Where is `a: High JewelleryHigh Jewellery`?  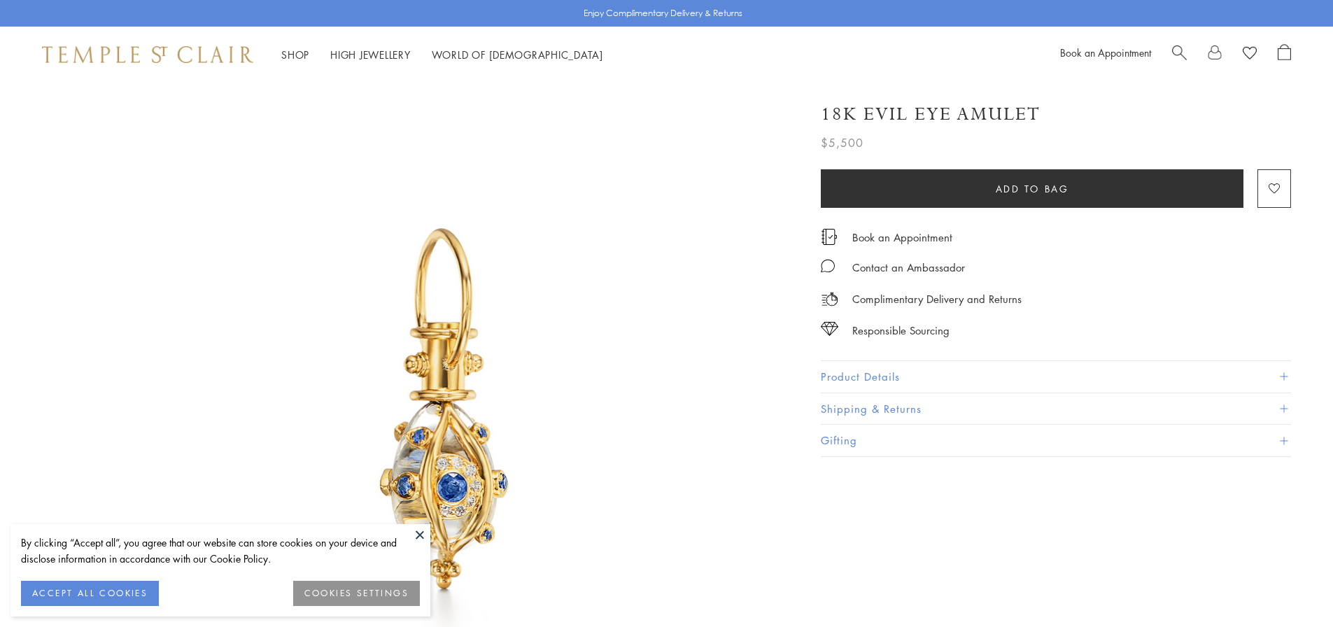
a: High JewelleryHigh Jewellery is located at coordinates (370, 55).